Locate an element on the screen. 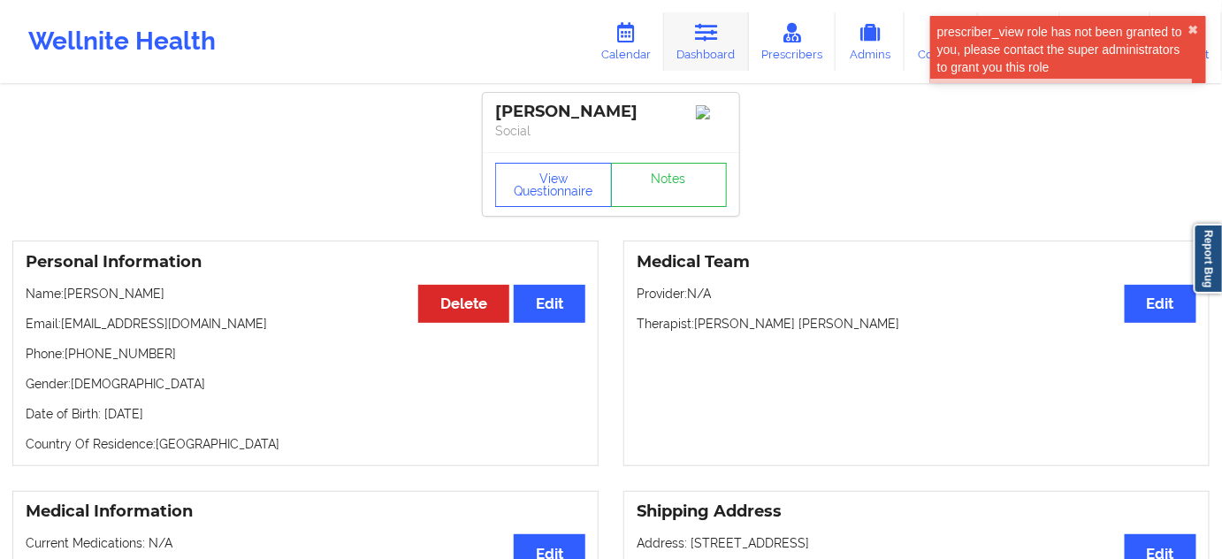 The image size is (1222, 559). p: Social is located at coordinates (611, 131).